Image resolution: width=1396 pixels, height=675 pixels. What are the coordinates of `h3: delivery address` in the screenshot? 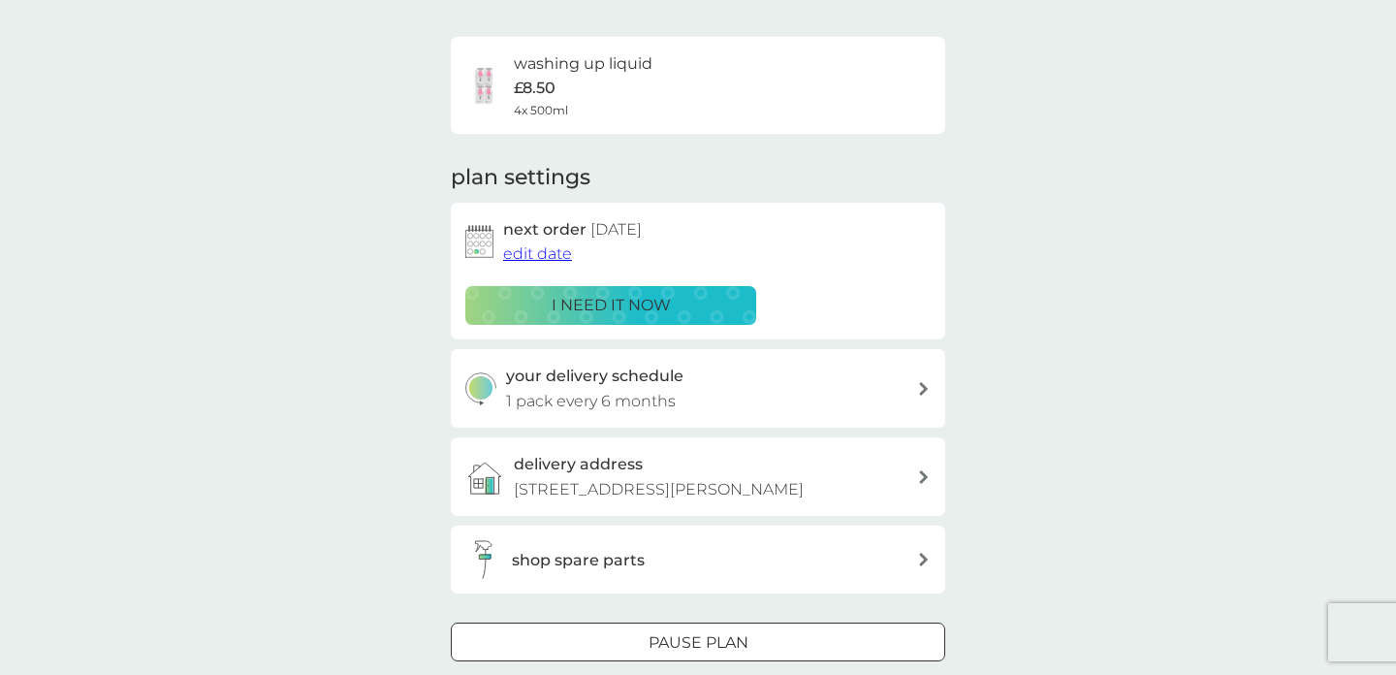 It's located at (578, 464).